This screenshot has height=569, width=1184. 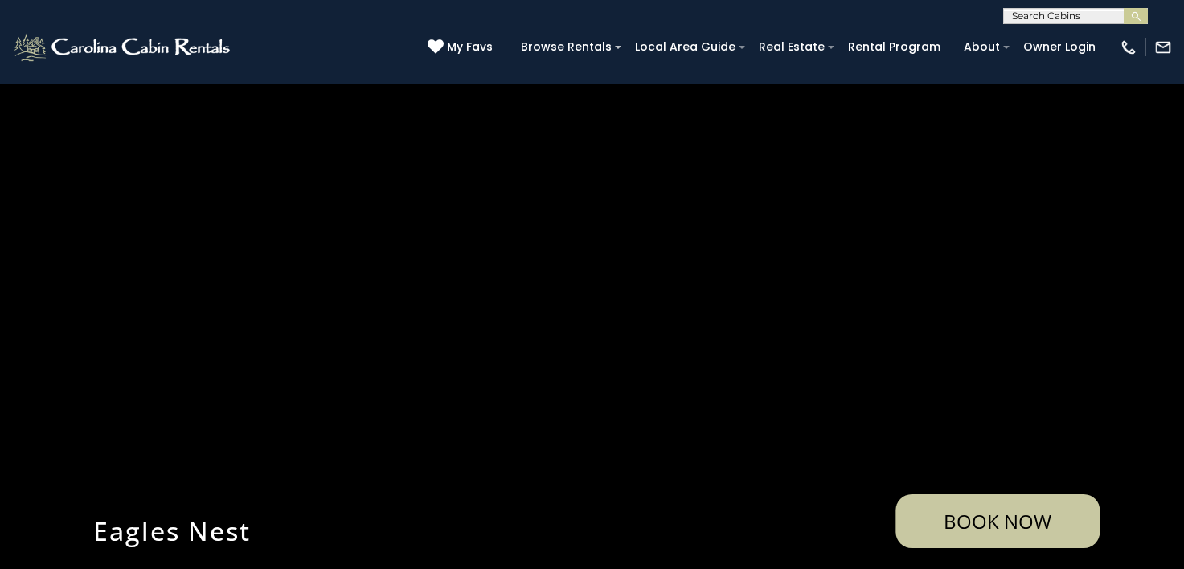 I want to click on img: phone-regular-white.png, so click(x=1128, y=47).